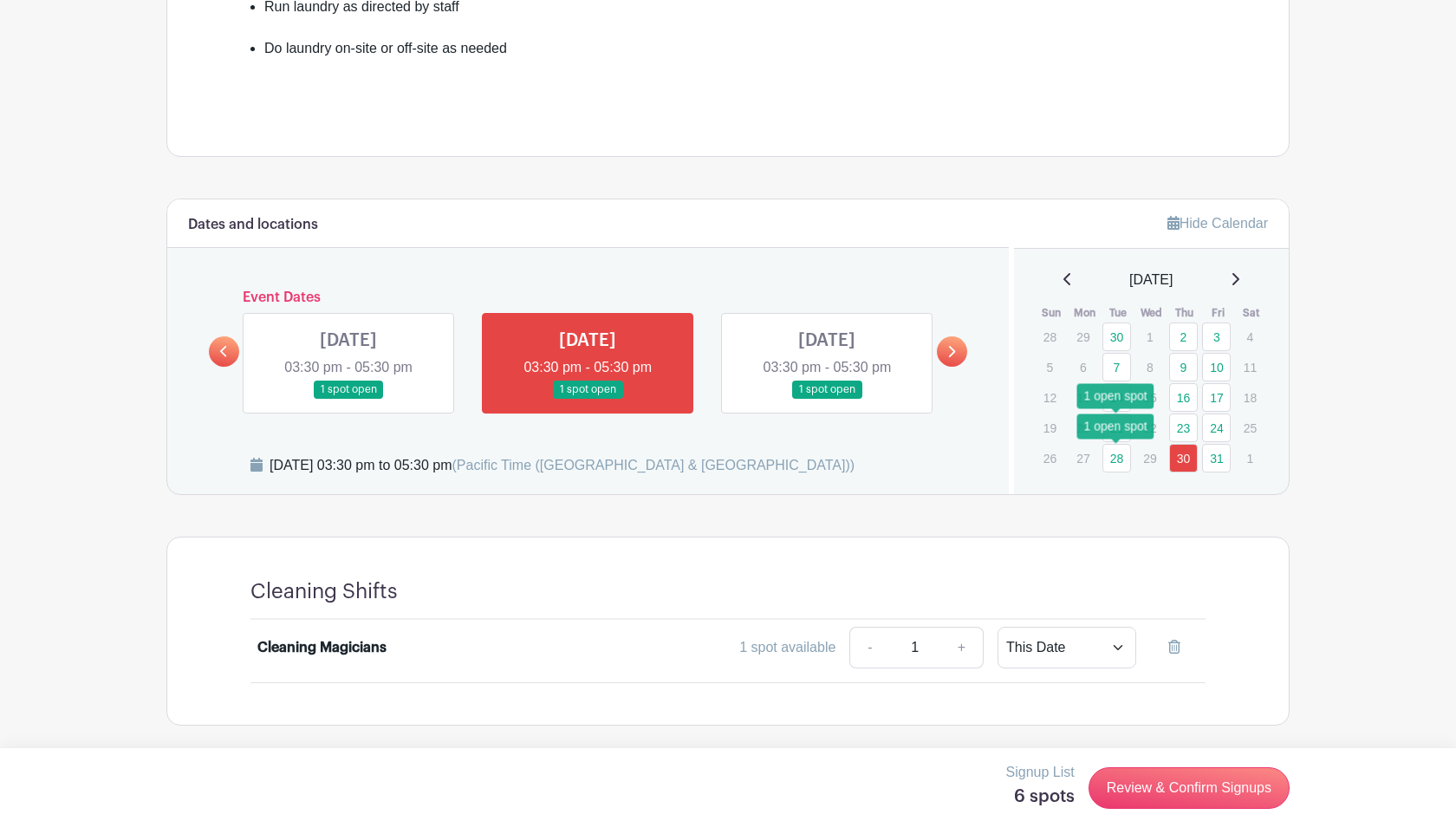 Image resolution: width=1456 pixels, height=834 pixels. I want to click on a: 7, so click(1116, 367).